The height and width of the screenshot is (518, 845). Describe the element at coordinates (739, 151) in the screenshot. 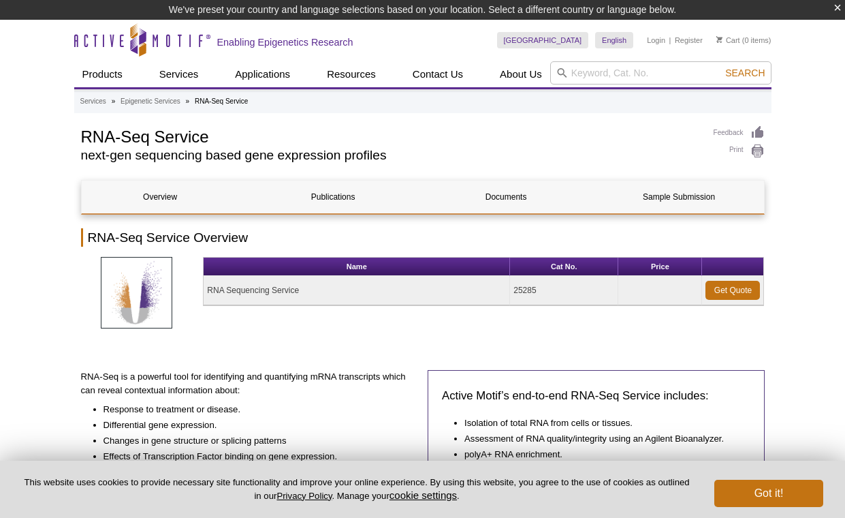

I see `a: Print` at that location.